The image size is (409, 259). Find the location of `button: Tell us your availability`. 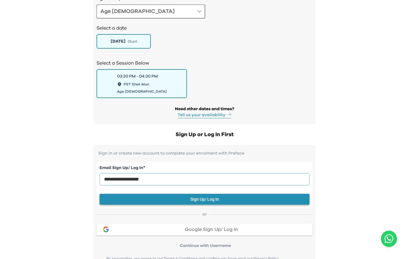

button: Tell us your availability is located at coordinates (204, 115).